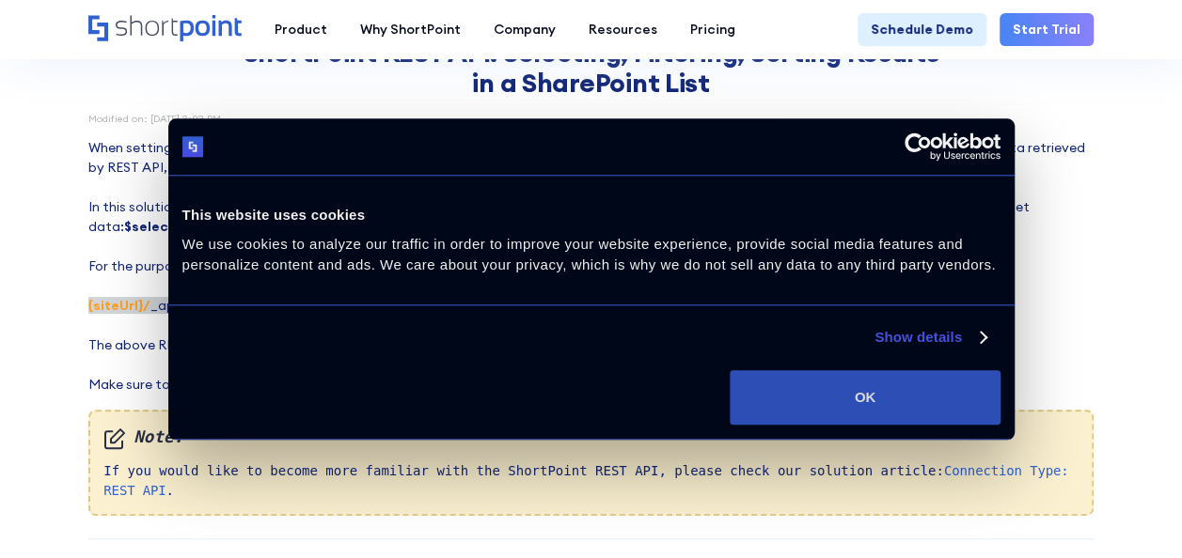 Image resolution: width=1182 pixels, height=558 pixels. I want to click on a: Pricing, so click(713, 29).